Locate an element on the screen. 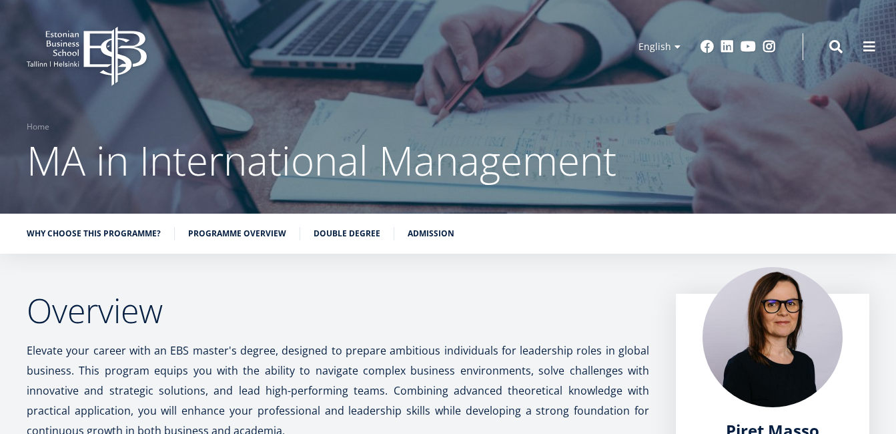 Image resolution: width=896 pixels, height=434 pixels. h2: Overview is located at coordinates (338, 310).